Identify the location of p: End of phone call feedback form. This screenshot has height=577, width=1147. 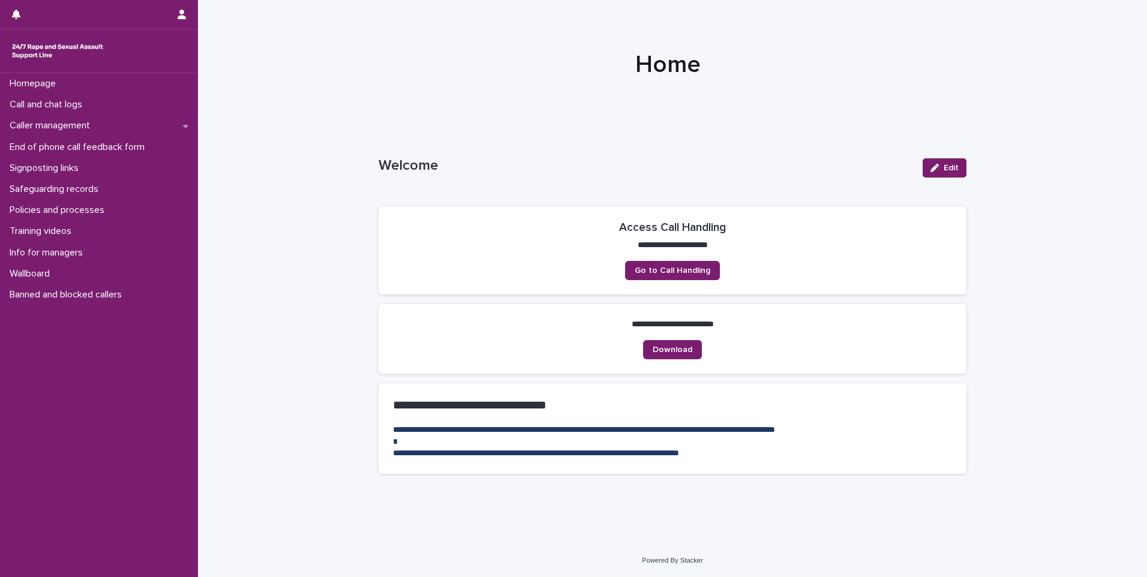
(79, 147).